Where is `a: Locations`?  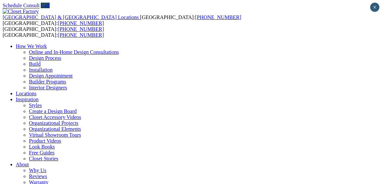
a: Locations is located at coordinates (26, 93).